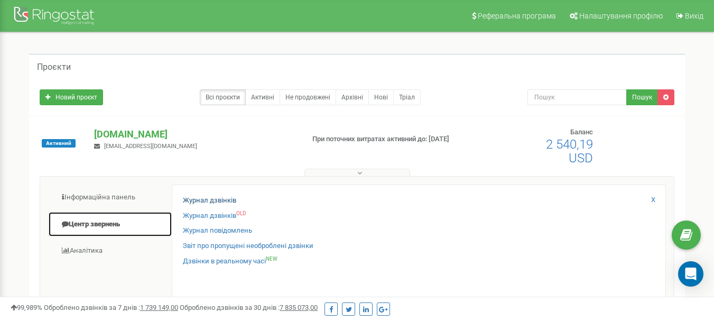  I want to click on a: Дзвінки в реальному часіNEW, so click(230, 261).